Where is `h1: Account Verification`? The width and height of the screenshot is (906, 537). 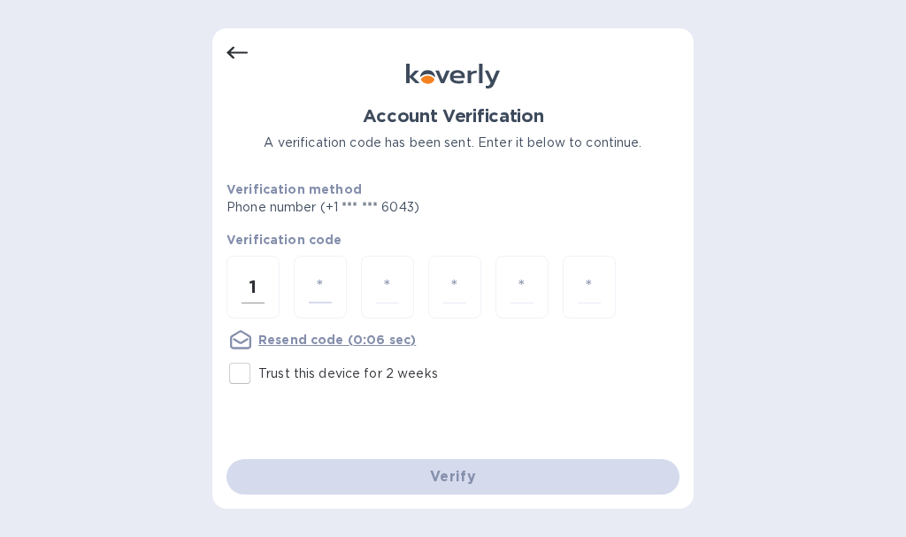 h1: Account Verification is located at coordinates (453, 116).